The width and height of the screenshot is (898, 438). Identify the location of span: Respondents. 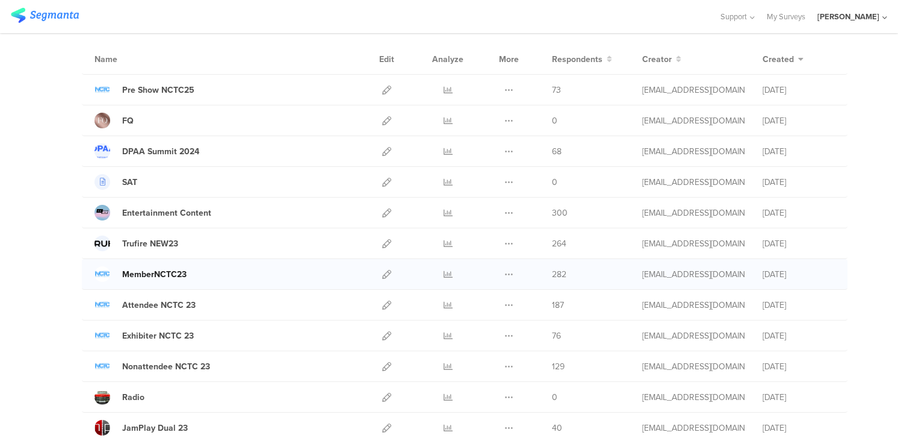
(577, 59).